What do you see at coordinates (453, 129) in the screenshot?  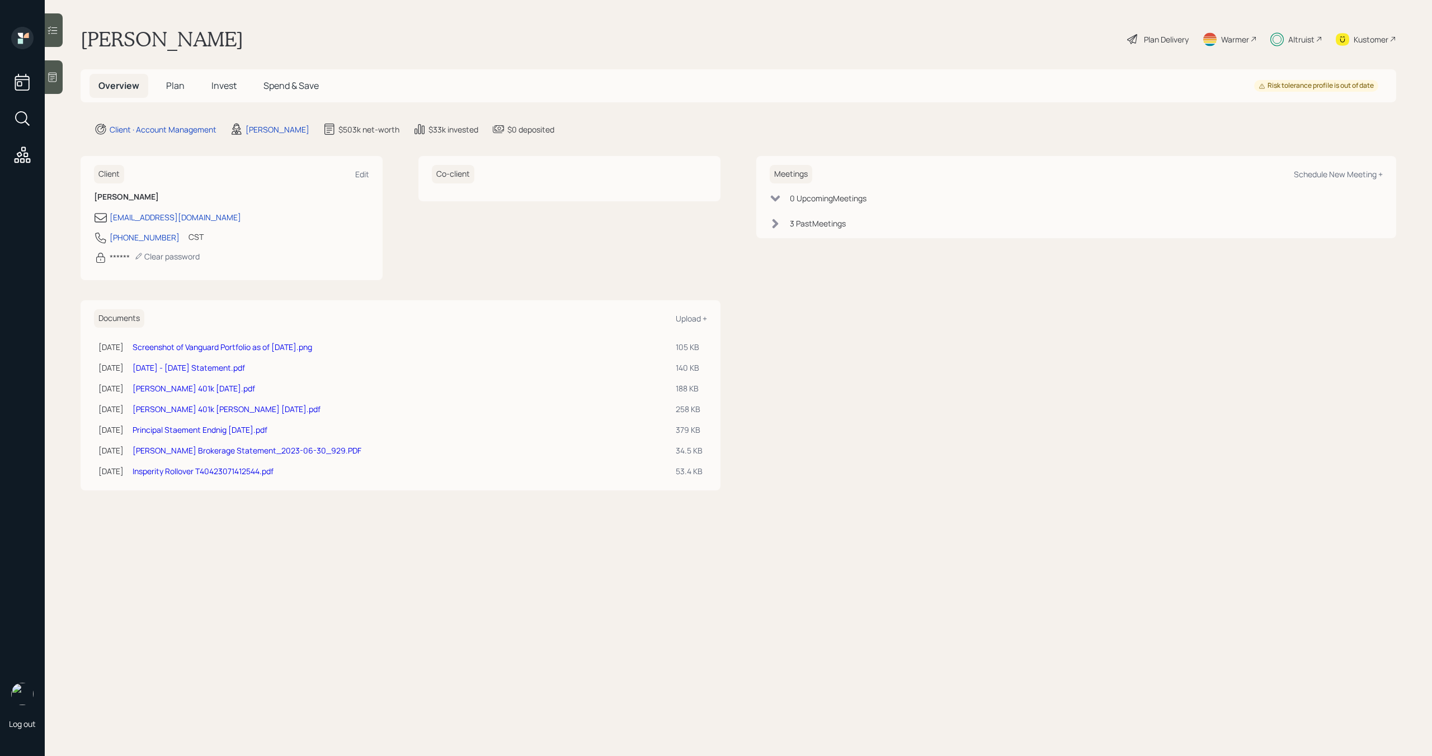 I see `div: $33k invested` at bounding box center [453, 129].